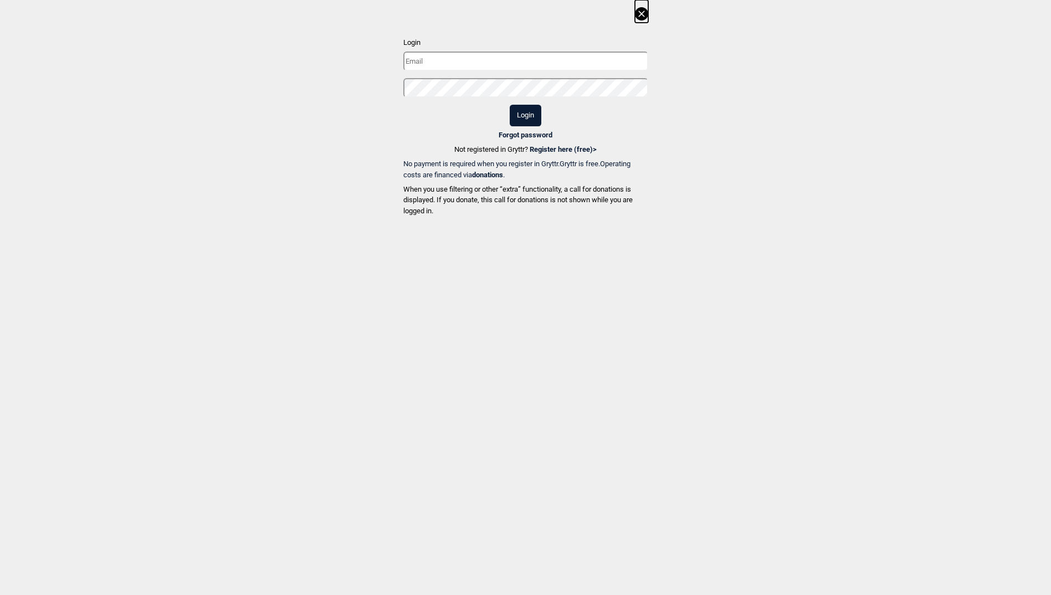 This screenshot has height=595, width=1051. I want to click on p: No payment is required when you register in Gryttr. Gryttr is free. Operating costs are financed ..., so click(526, 169).